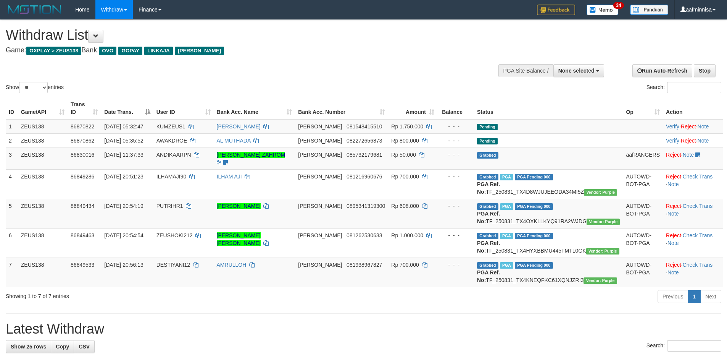 The height and width of the screenshot is (355, 727). I want to click on td: aafRANGERS, so click(643, 158).